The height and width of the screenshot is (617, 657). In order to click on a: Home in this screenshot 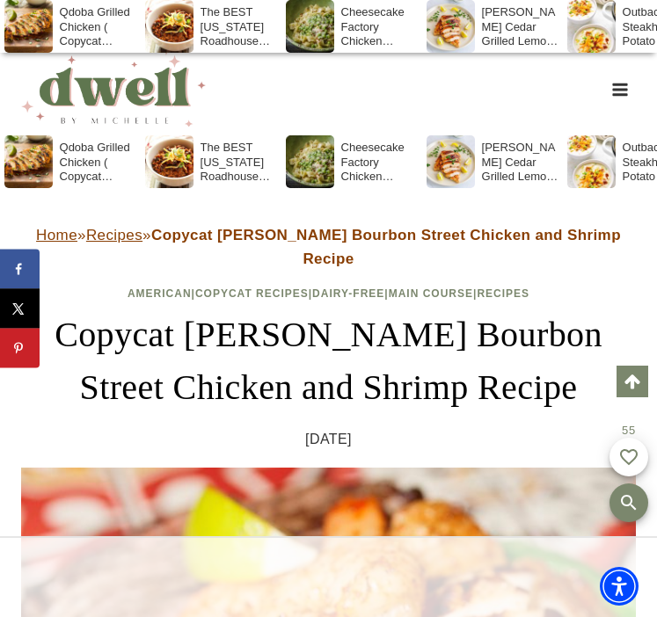, I will do `click(56, 235)`.